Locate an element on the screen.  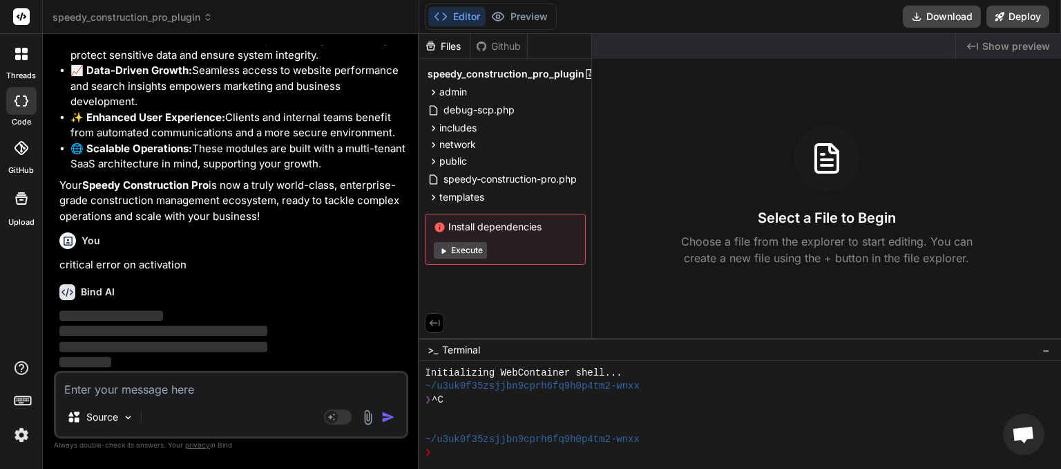
span: Show preview is located at coordinates (1017, 46).